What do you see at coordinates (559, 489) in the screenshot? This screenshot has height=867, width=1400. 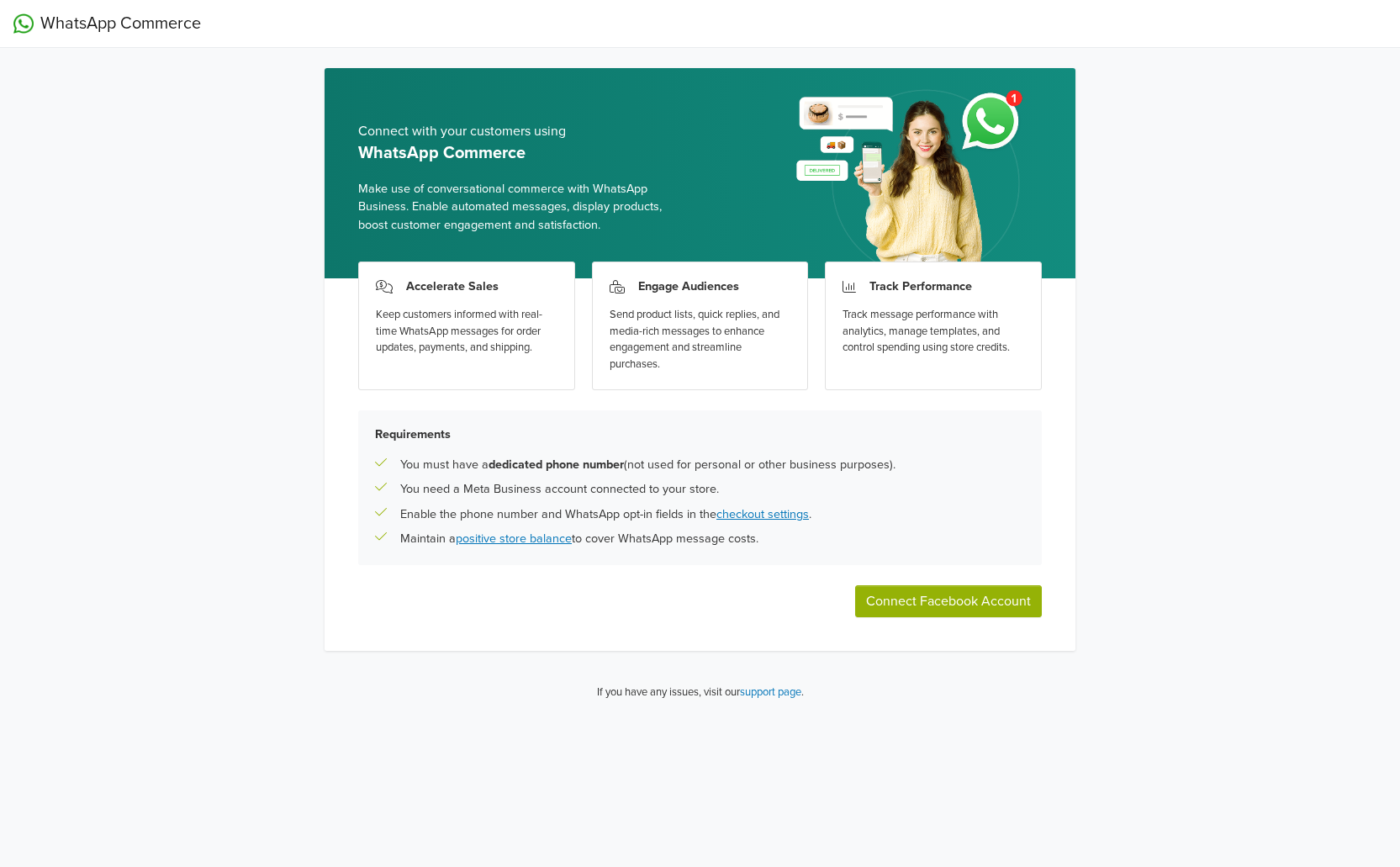 I see `p: You need a Meta Business account connected to your store.` at bounding box center [559, 489].